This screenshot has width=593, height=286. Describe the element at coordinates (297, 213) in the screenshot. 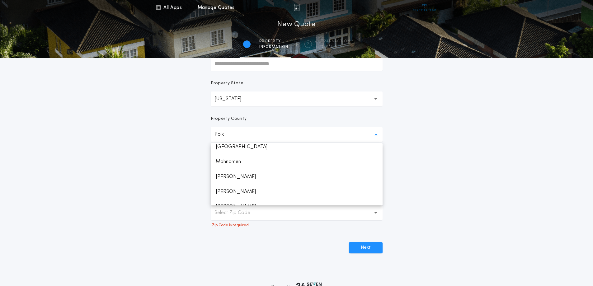

I see `button: Select Zip Code` at that location.